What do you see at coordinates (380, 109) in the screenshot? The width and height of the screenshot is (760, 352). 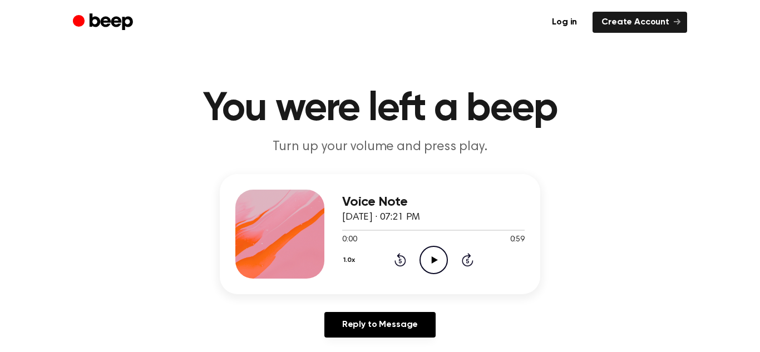 I see `h1: You were left a beep` at bounding box center [380, 109].